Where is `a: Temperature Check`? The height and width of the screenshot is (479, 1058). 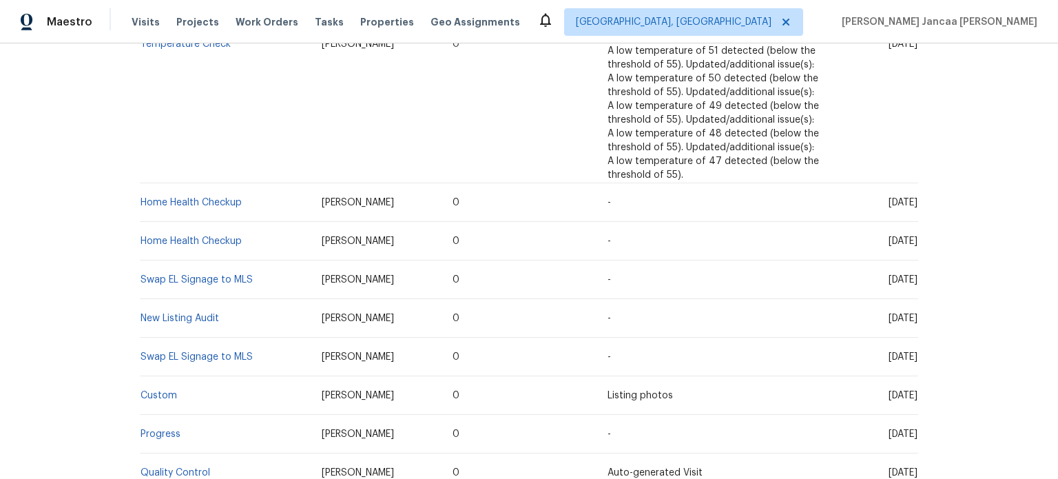 a: Temperature Check is located at coordinates (185, 44).